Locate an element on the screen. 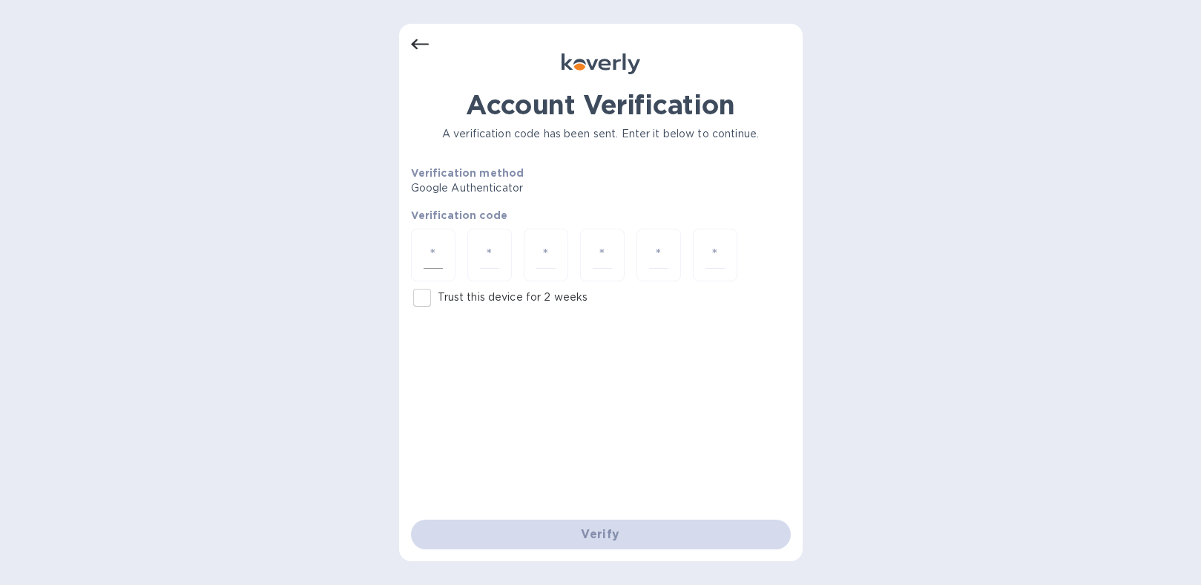 Image resolution: width=1201 pixels, height=585 pixels. b: Verification method is located at coordinates (468, 173).